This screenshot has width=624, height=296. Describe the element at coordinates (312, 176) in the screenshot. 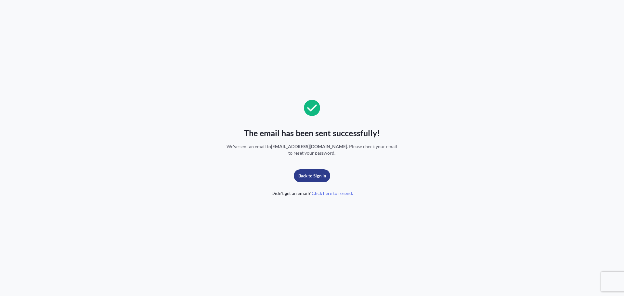

I see `button: Back to Sign In` at that location.